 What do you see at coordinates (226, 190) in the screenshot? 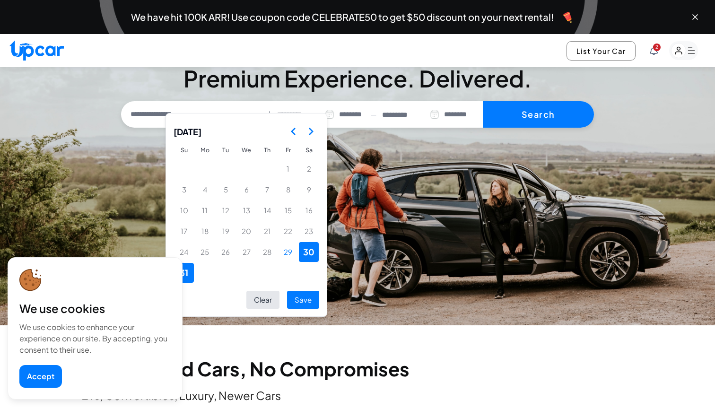
I see `button: Tuesday, August 5th, 2025` at bounding box center [226, 190].